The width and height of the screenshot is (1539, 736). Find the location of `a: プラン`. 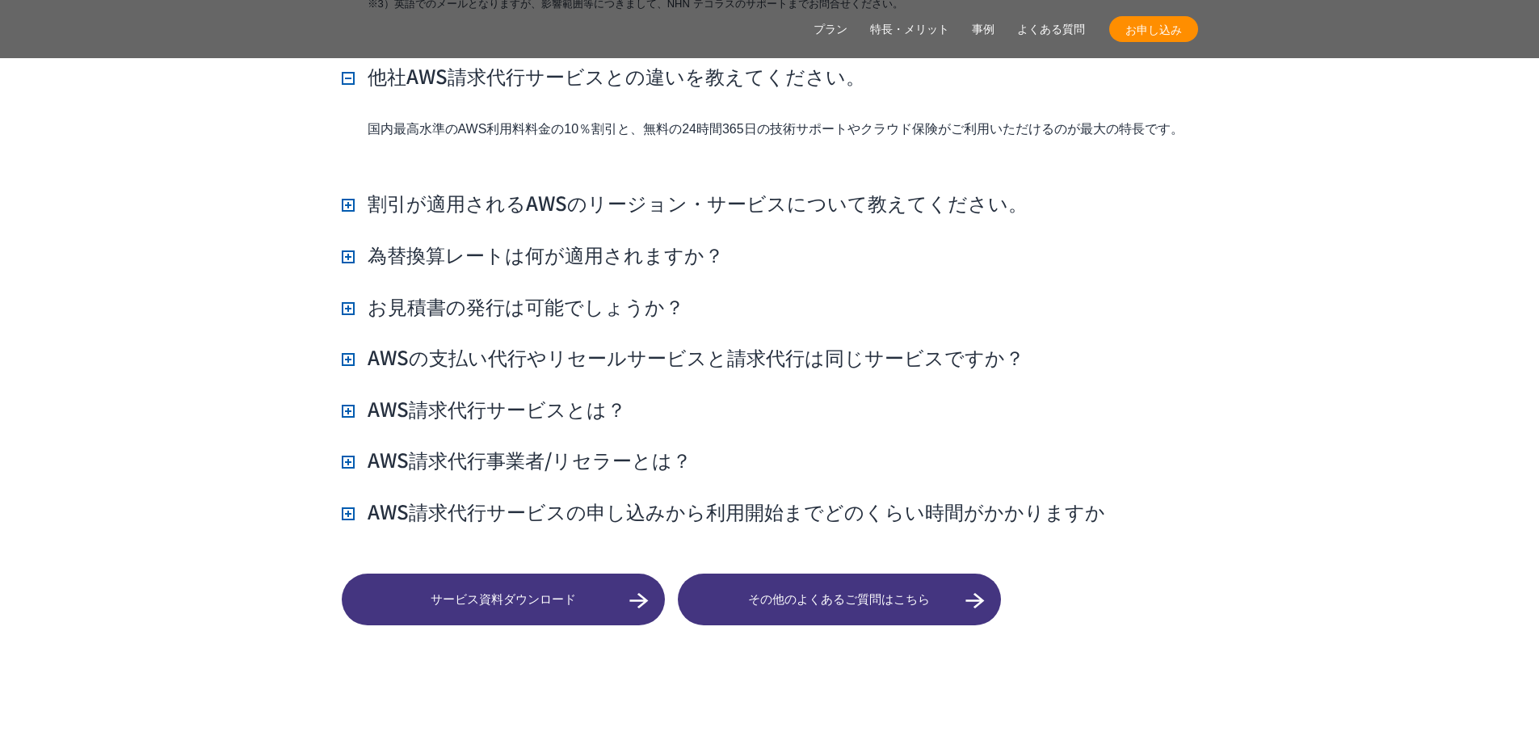

a: プラン is located at coordinates (830, 29).